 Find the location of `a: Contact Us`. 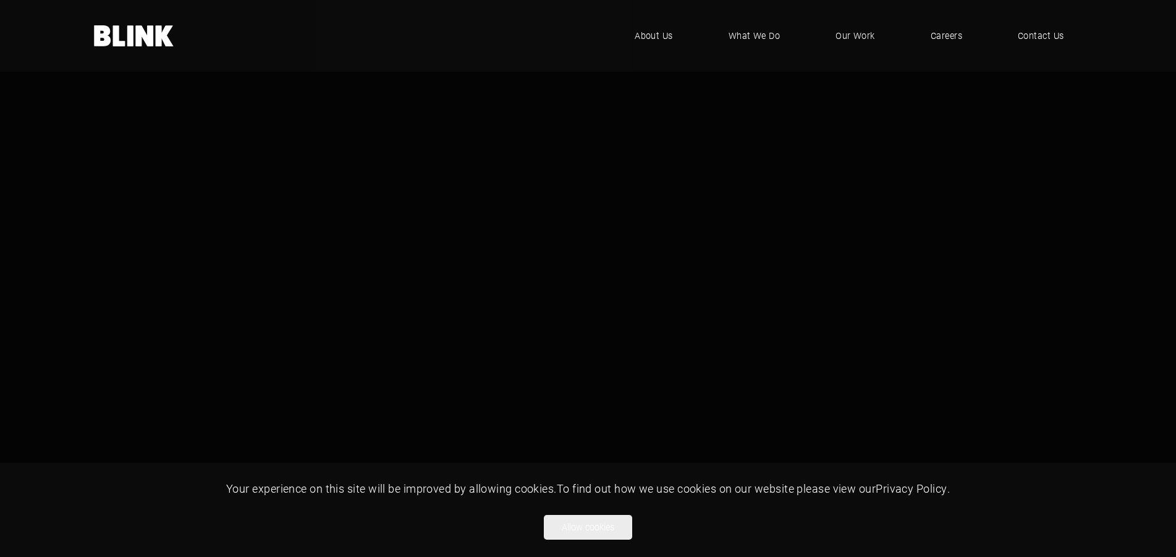

a: Contact Us is located at coordinates (1041, 36).